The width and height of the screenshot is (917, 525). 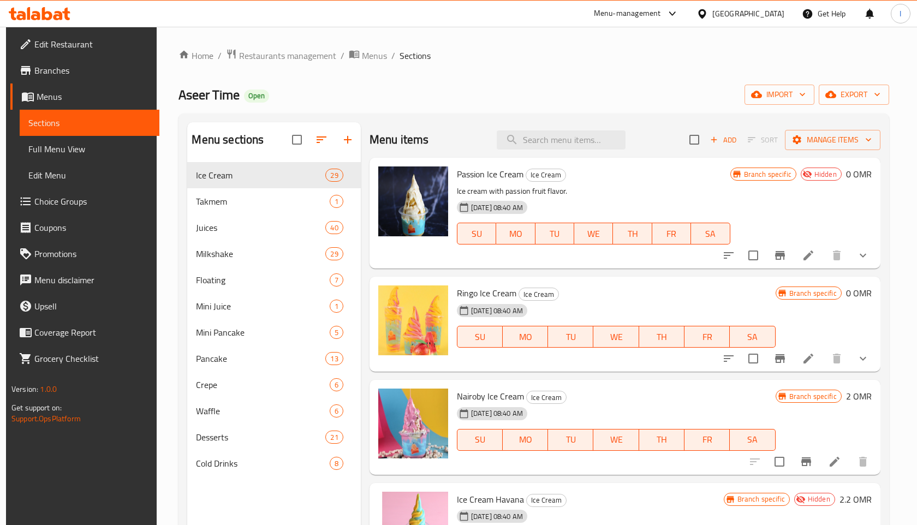 What do you see at coordinates (863, 359) in the screenshot?
I see `button: show more` at bounding box center [863, 359].